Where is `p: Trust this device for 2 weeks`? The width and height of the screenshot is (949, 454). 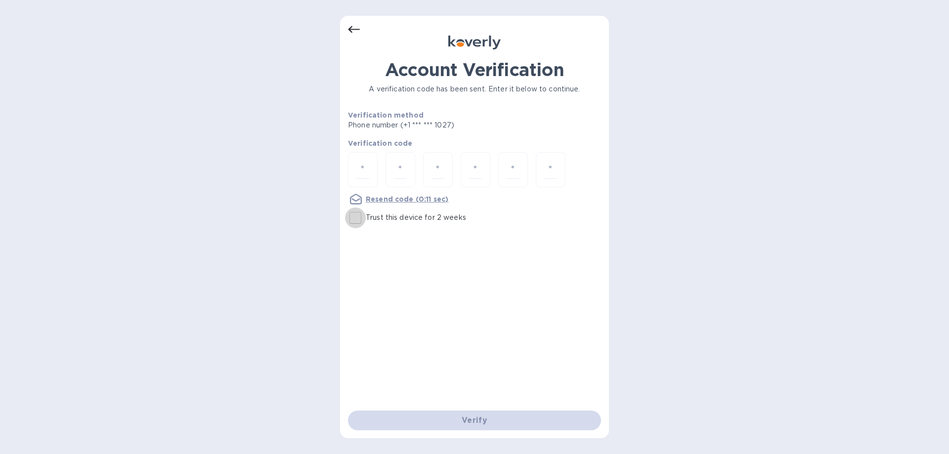
p: Trust this device for 2 weeks is located at coordinates (416, 218).